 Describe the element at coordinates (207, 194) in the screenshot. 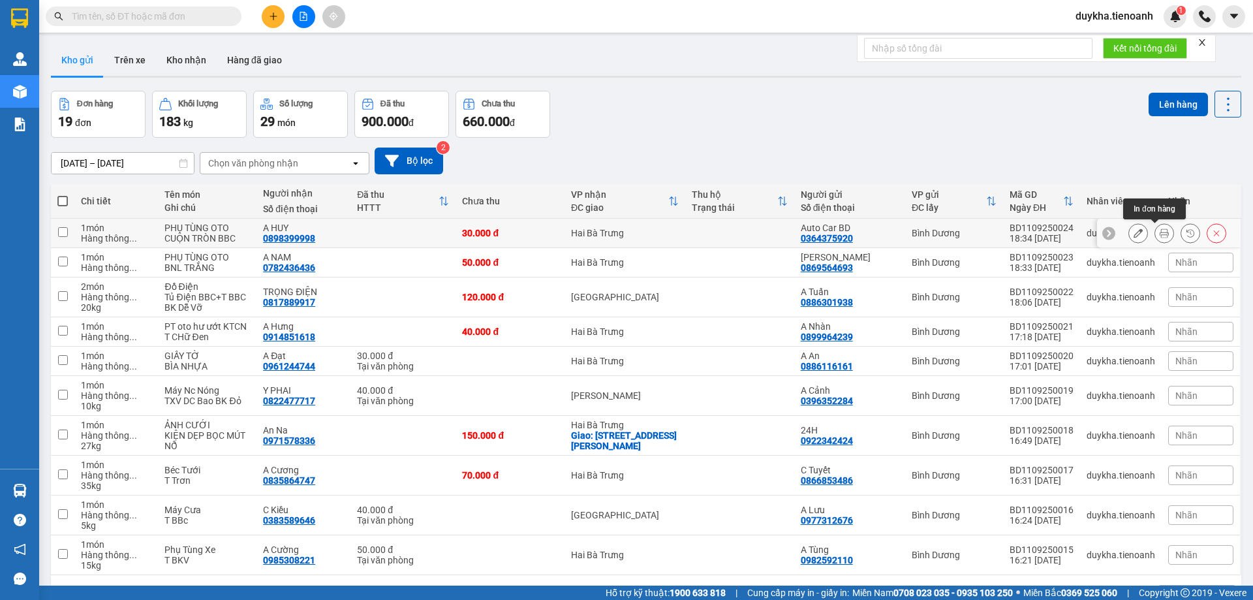

I see `div: Tên món` at that location.